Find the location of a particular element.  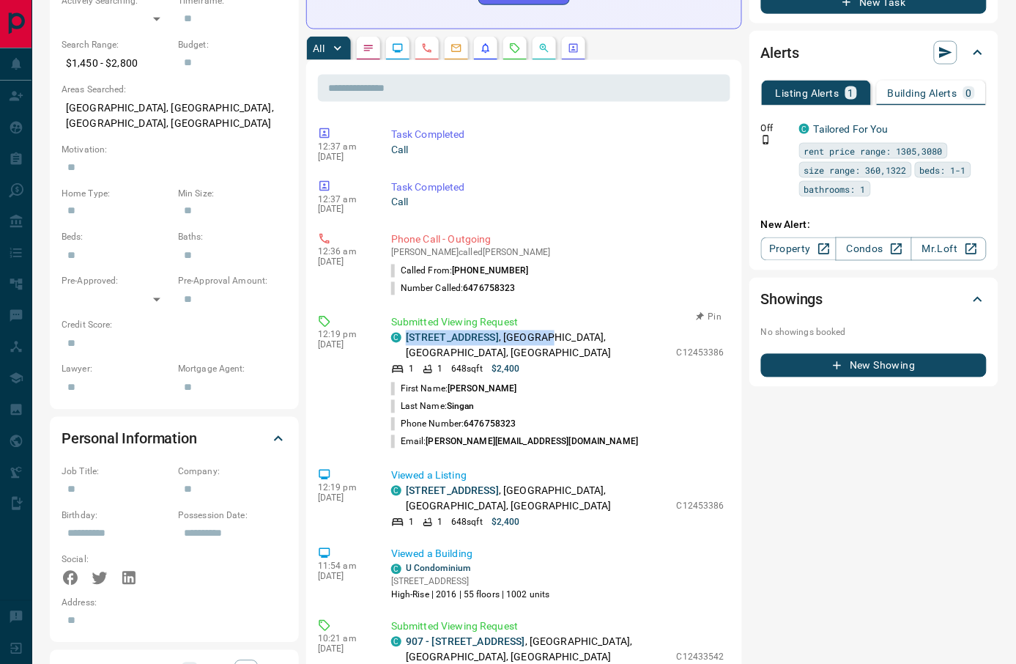

p: $1,450 - $2,800 is located at coordinates (116, 63).